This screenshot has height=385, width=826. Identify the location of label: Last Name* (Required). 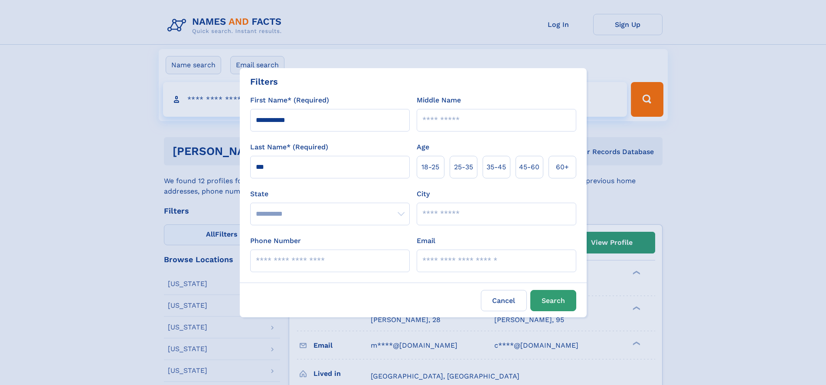
(289, 147).